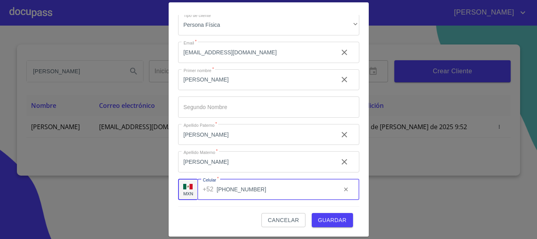  I want to click on button: Guardar, so click(332, 220).